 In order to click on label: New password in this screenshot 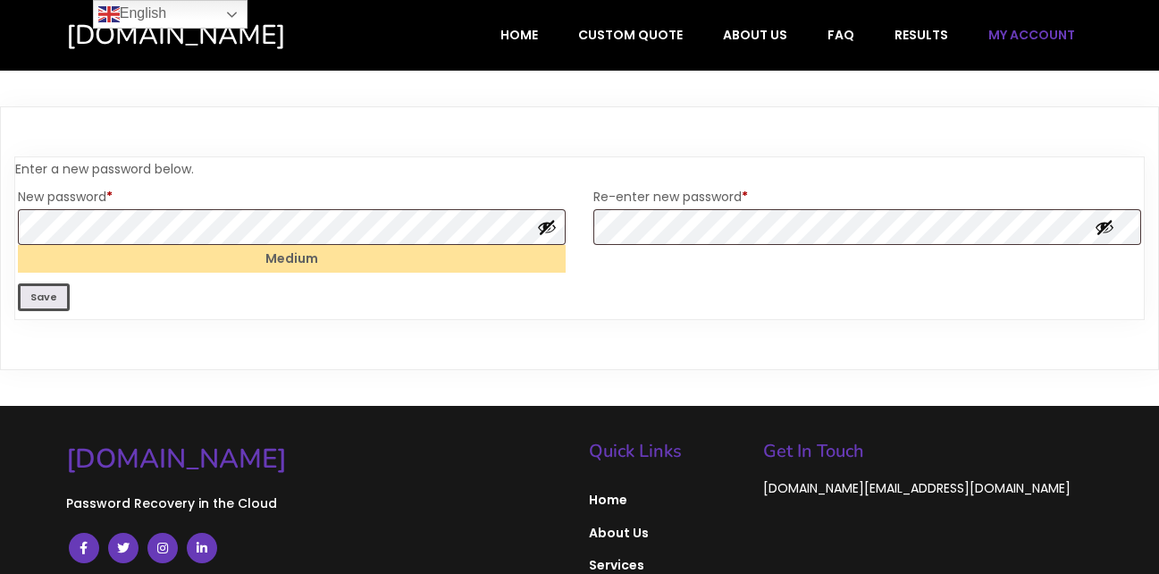, I will do `click(291, 197)`.